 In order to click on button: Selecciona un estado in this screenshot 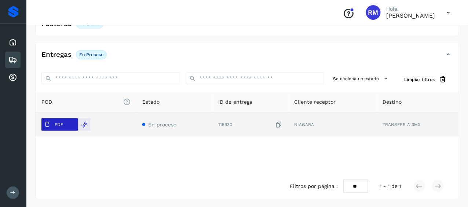, I will do `click(361, 79)`.